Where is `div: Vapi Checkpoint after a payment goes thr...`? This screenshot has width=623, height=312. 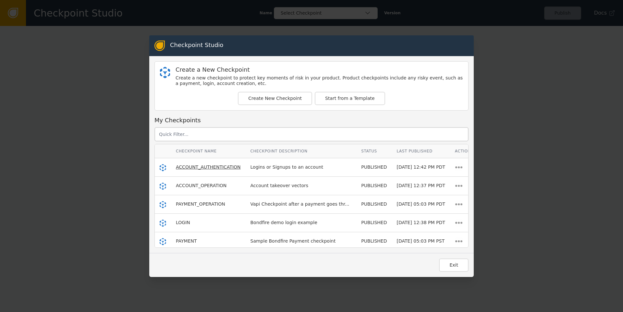 div: Vapi Checkpoint after a payment goes thr... is located at coordinates (300, 204).